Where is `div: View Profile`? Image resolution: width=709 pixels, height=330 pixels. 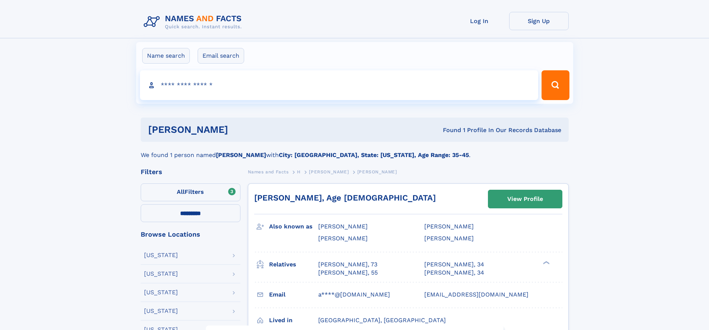 div: View Profile is located at coordinates (525, 199).